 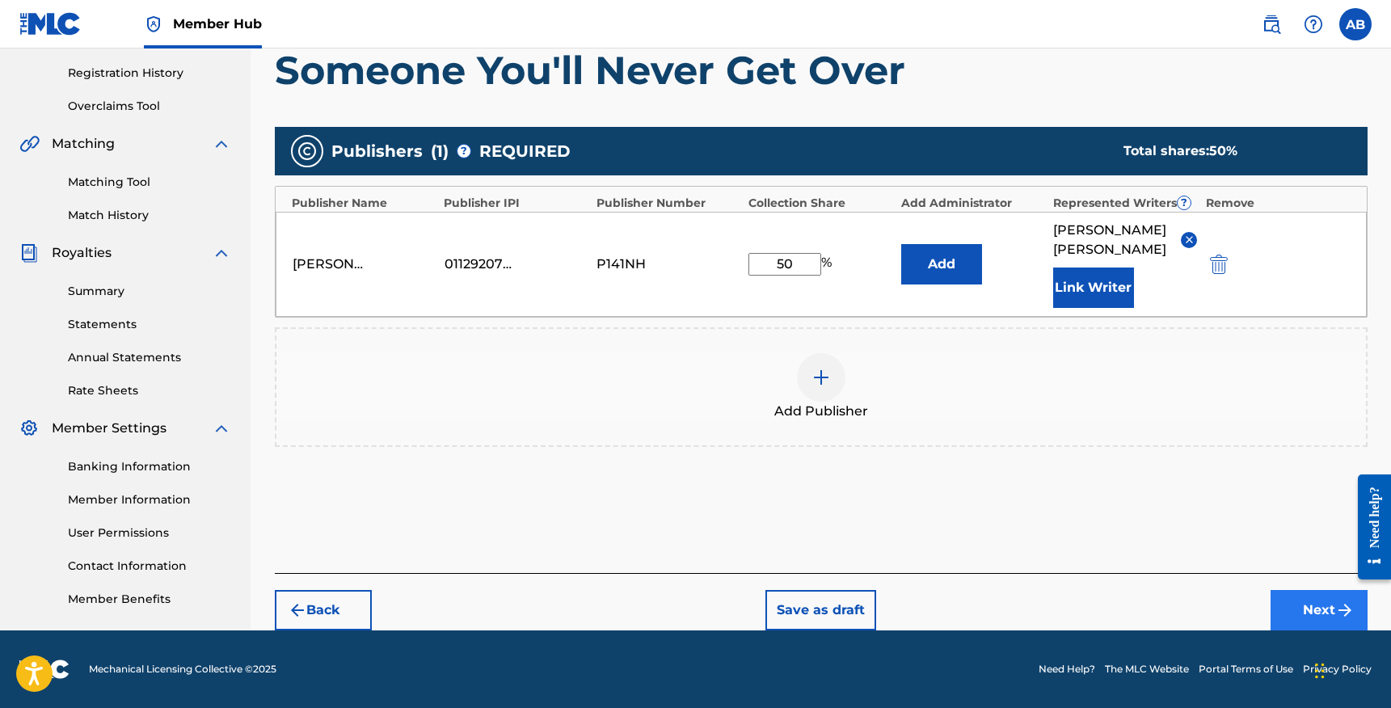 I want to click on div: Represented Writers, so click(x=1125, y=203).